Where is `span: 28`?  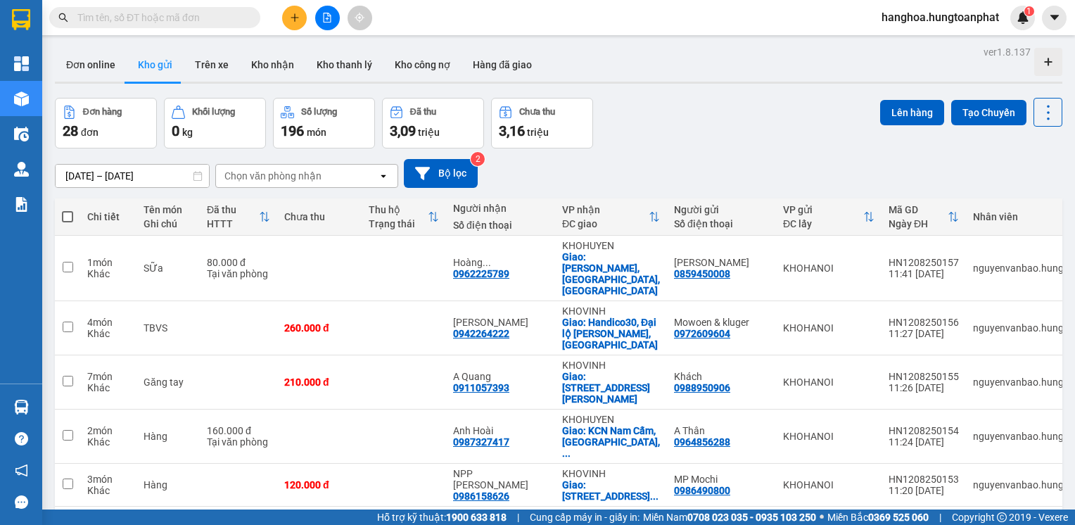
span: 28 is located at coordinates (70, 131).